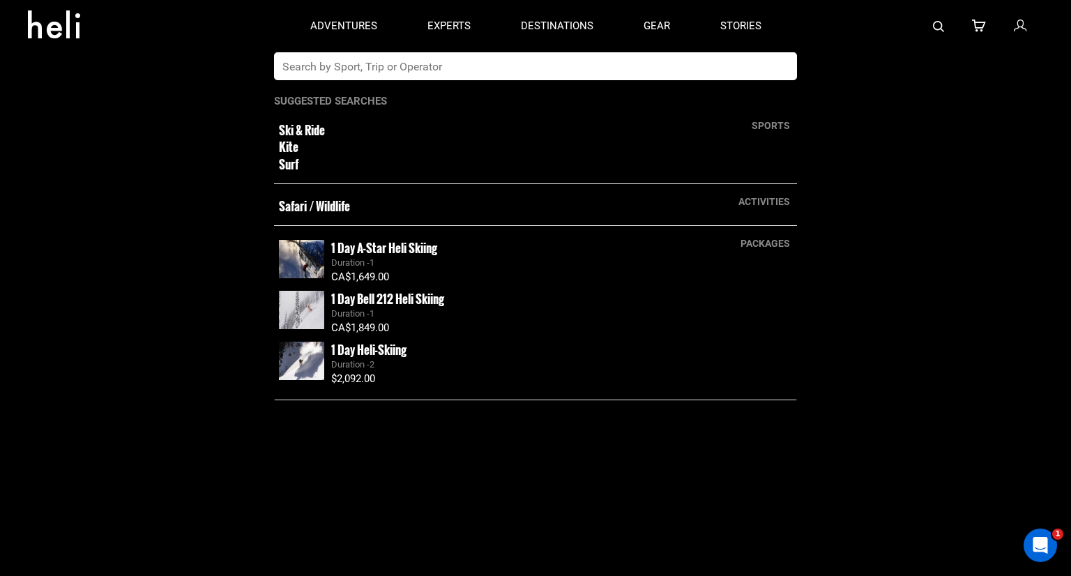  I want to click on span: CA$1,849.00, so click(360, 328).